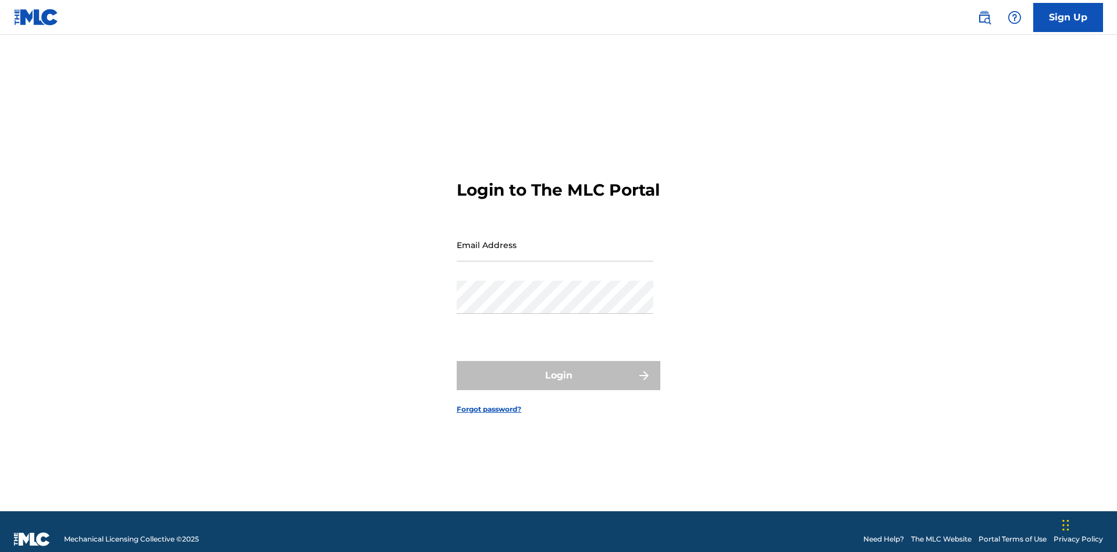  Describe the element at coordinates (32, 539) in the screenshot. I see `img: logo` at that location.